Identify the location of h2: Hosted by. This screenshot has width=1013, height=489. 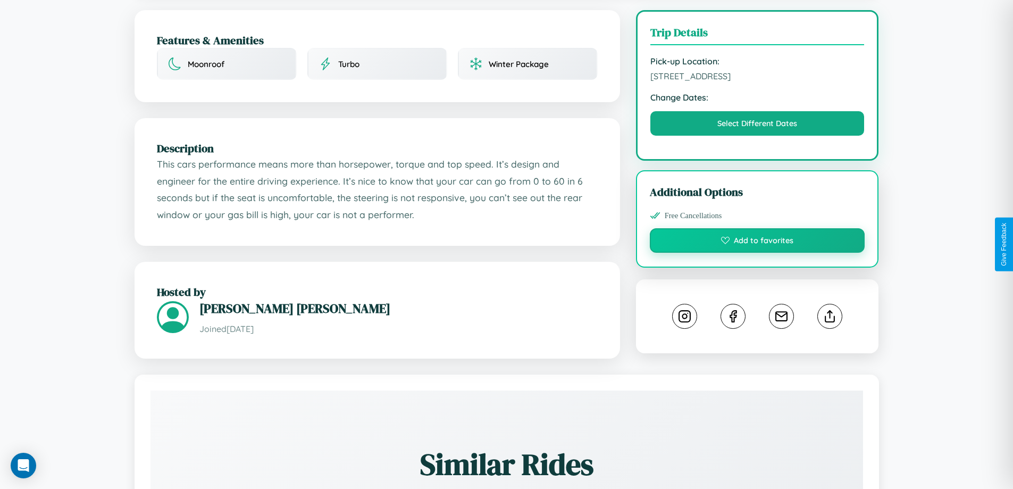
(377, 292).